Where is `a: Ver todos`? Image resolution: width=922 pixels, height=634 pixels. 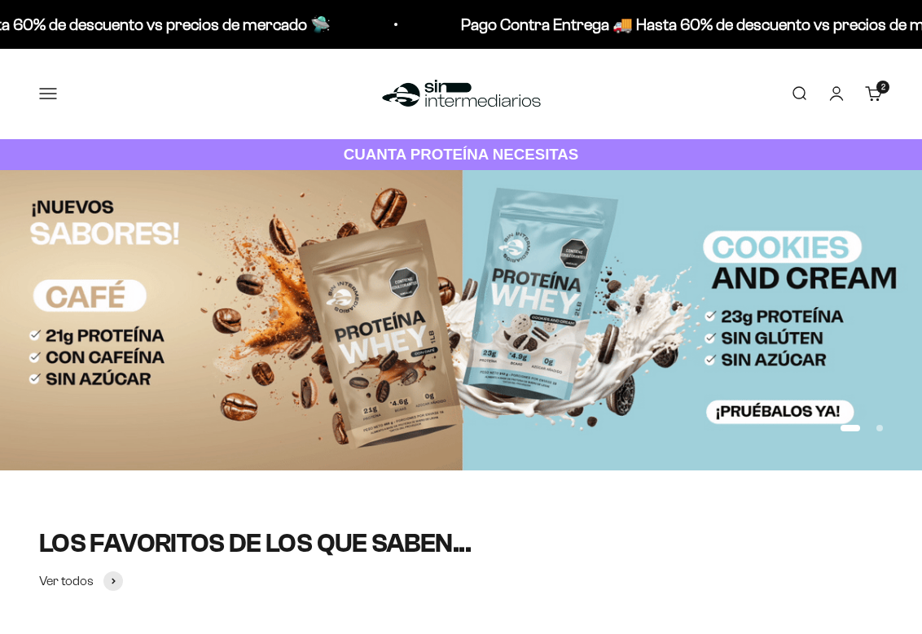 a: Ver todos is located at coordinates (81, 581).